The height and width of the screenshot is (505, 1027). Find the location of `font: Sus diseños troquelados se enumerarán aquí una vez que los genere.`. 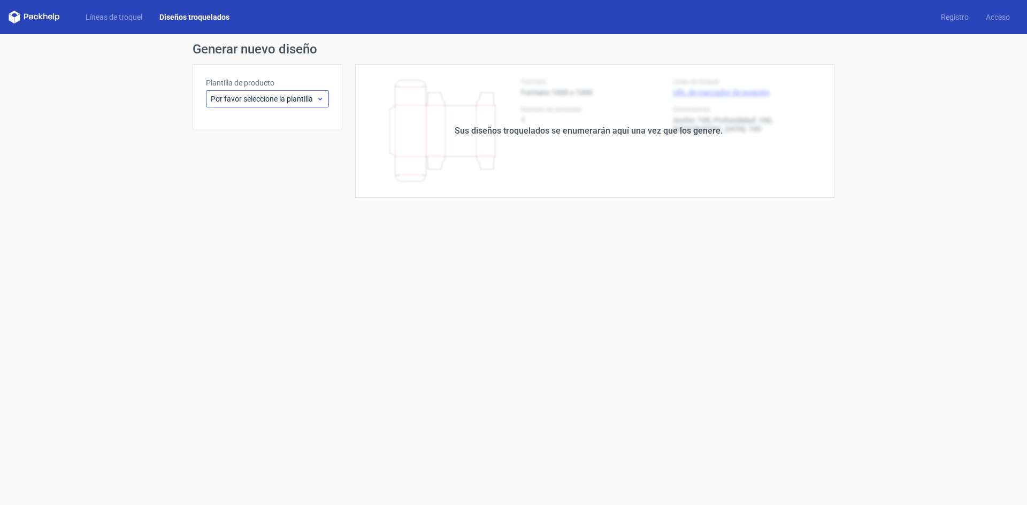

font: Sus diseños troquelados se enumerarán aquí una vez que los genere. is located at coordinates (588, 130).